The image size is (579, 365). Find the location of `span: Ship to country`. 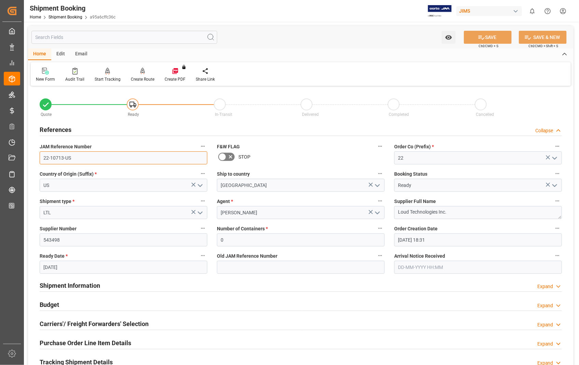

span: Ship to country is located at coordinates (233, 174).